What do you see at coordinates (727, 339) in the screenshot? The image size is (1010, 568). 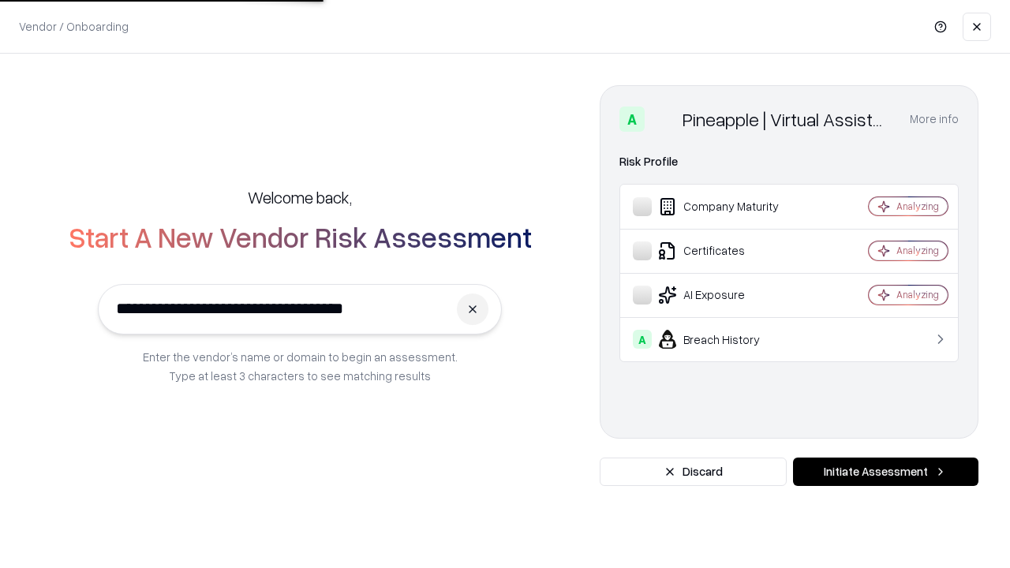 I see `div: Breach History` at bounding box center [727, 339].